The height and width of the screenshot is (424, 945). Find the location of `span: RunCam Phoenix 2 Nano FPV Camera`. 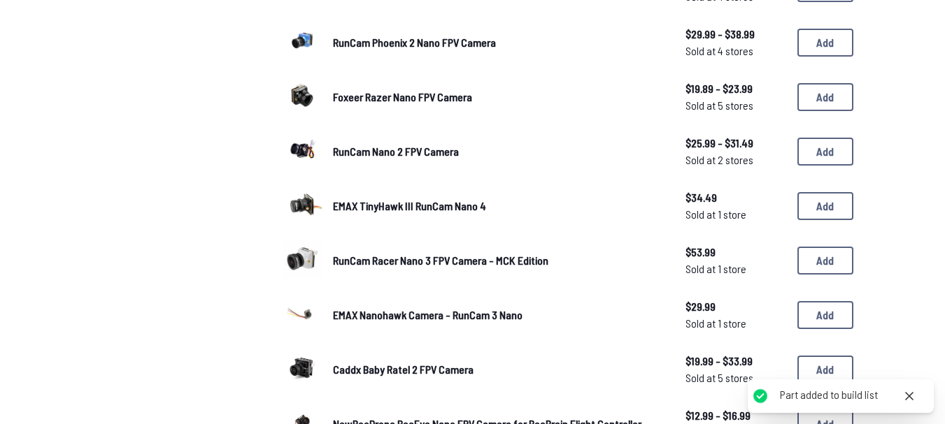

span: RunCam Phoenix 2 Nano FPV Camera is located at coordinates (414, 42).